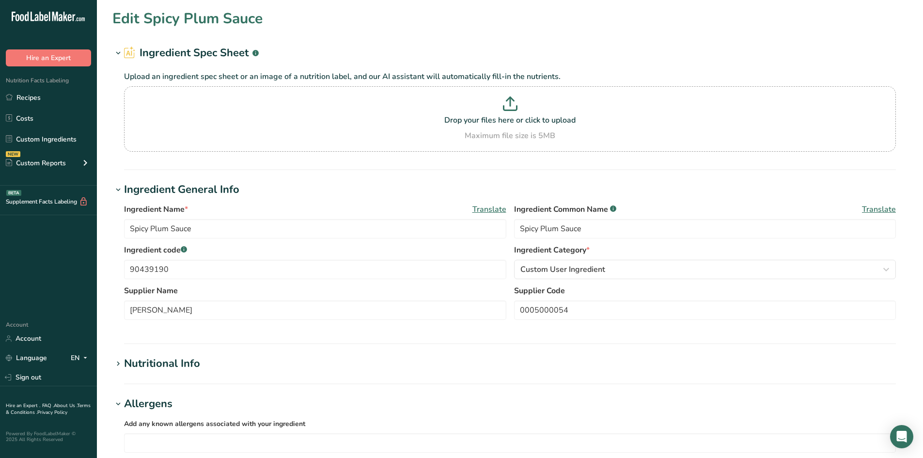  Describe the element at coordinates (563, 270) in the screenshot. I see `span: Custom User Ingredient` at that location.